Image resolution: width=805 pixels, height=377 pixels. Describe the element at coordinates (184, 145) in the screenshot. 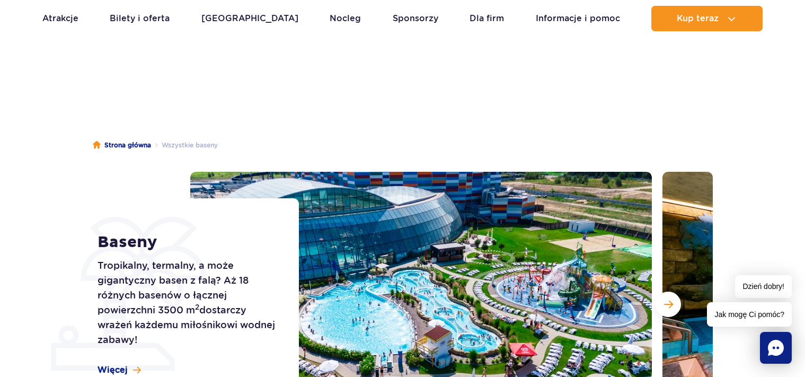

I see `li: Wszystkie baseny` at that location.